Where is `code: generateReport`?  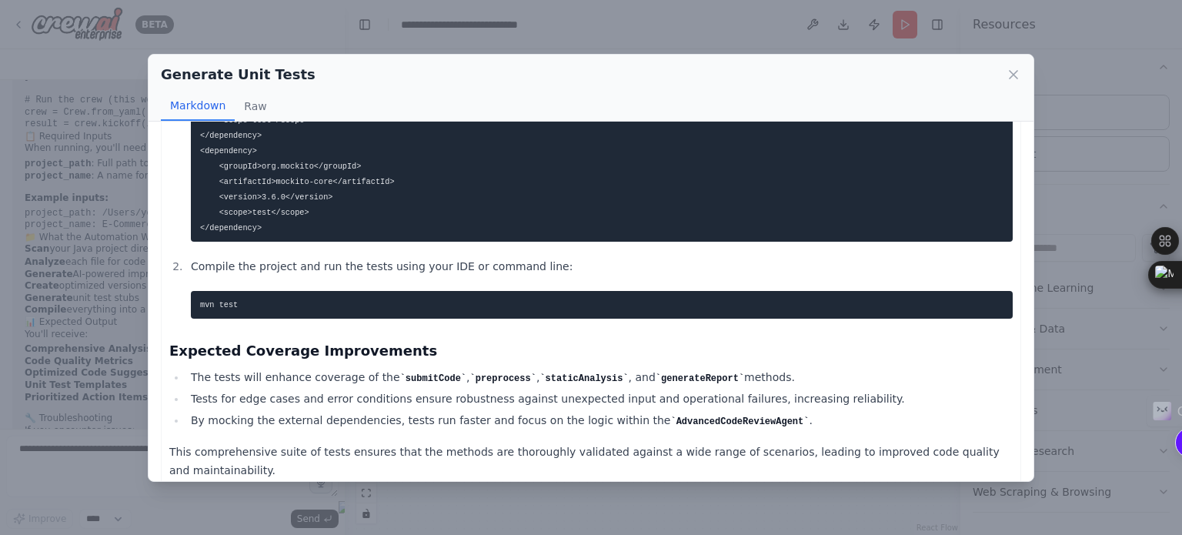 code: generateReport is located at coordinates (699, 378).